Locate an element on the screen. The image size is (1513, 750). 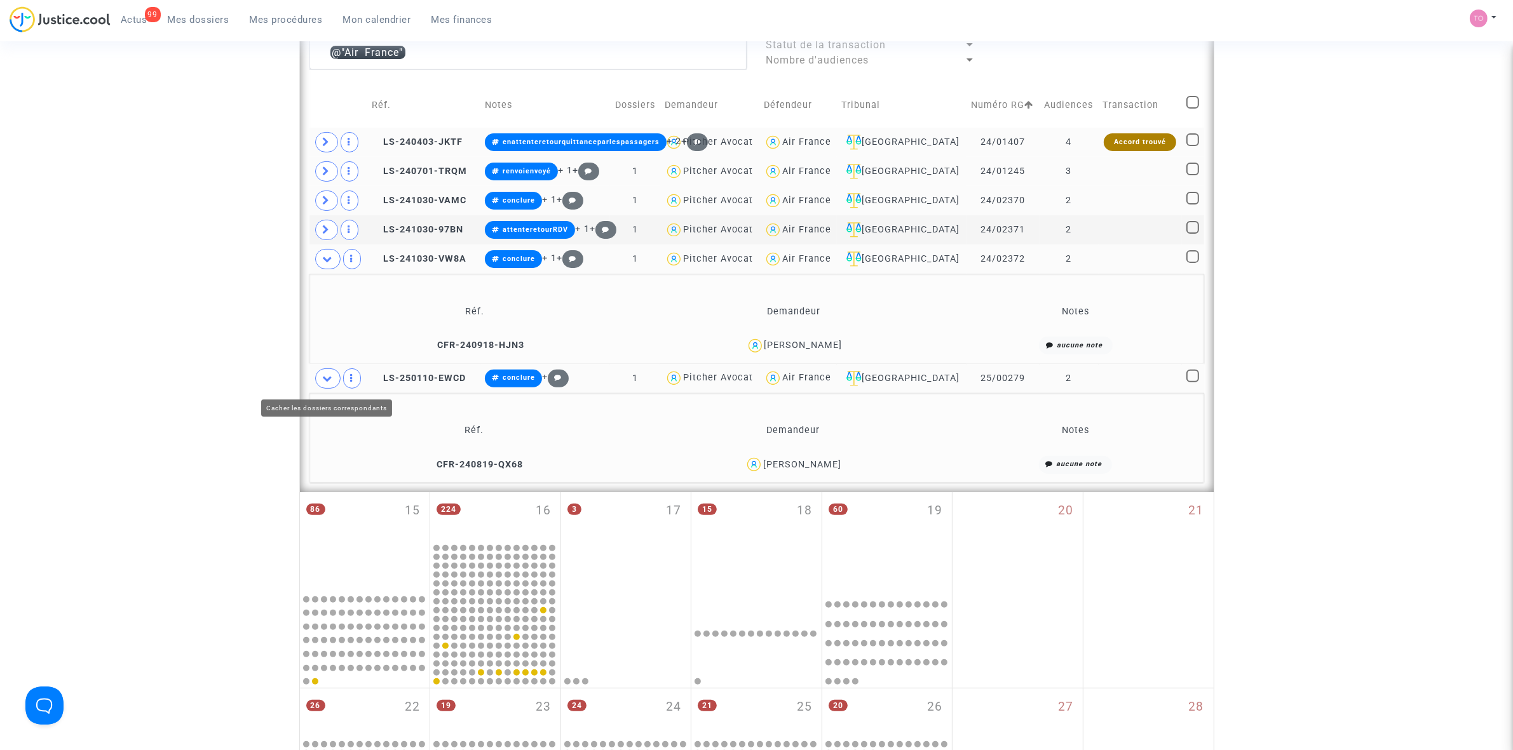
td: Audiences is located at coordinates (1069, 105).